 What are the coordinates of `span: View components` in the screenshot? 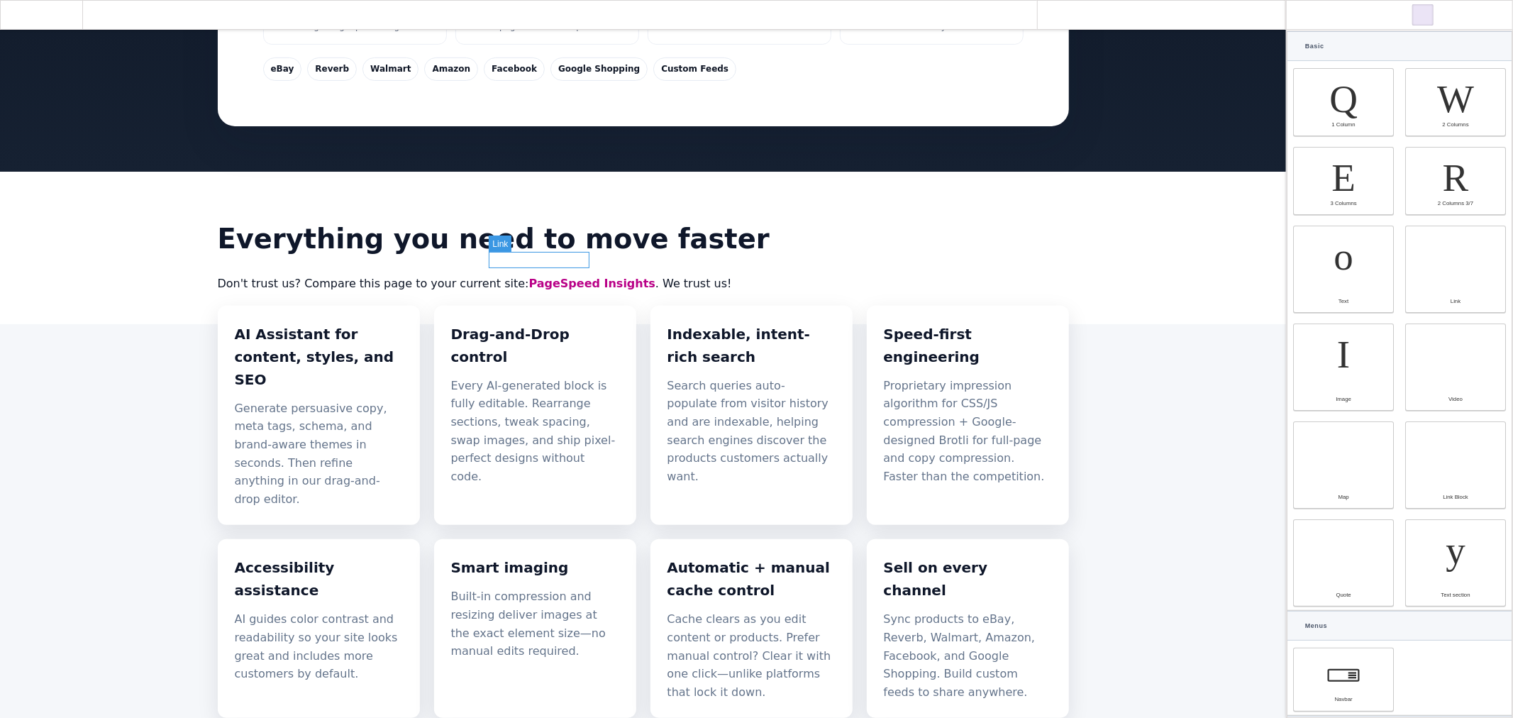 It's located at (1052, 15).